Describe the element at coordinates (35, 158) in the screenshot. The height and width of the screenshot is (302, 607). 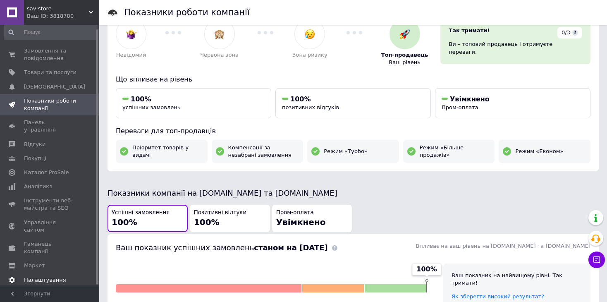
I see `span: Покупці` at that location.